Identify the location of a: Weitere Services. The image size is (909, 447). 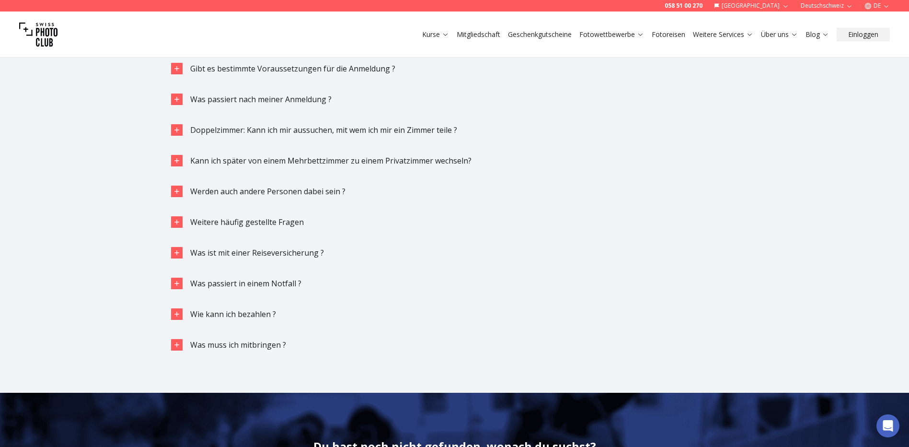
(723, 34).